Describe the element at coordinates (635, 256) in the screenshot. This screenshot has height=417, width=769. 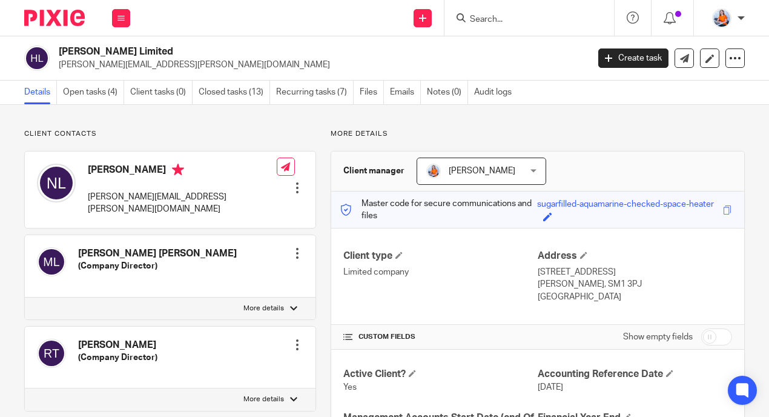
I see `h4: Address` at that location.